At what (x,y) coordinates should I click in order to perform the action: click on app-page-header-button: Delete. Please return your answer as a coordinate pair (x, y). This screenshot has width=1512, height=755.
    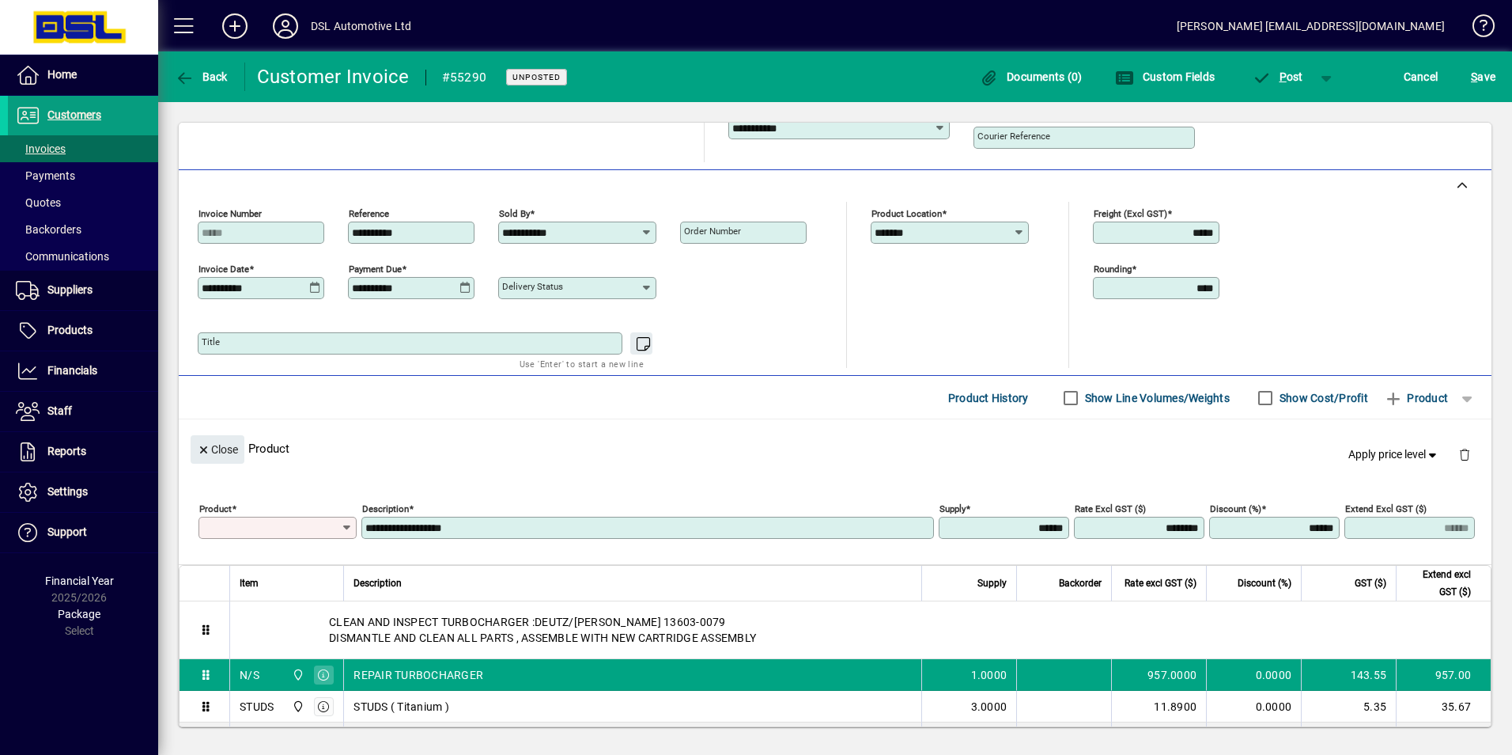
    Looking at the image, I should click on (1465, 454).